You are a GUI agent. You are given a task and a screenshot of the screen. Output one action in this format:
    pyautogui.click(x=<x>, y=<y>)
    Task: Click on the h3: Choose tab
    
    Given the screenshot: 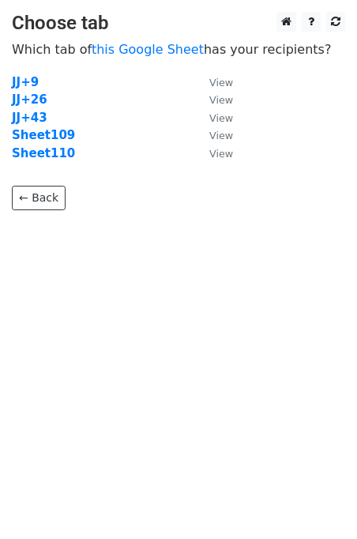 What is the action you would take?
    pyautogui.click(x=179, y=23)
    